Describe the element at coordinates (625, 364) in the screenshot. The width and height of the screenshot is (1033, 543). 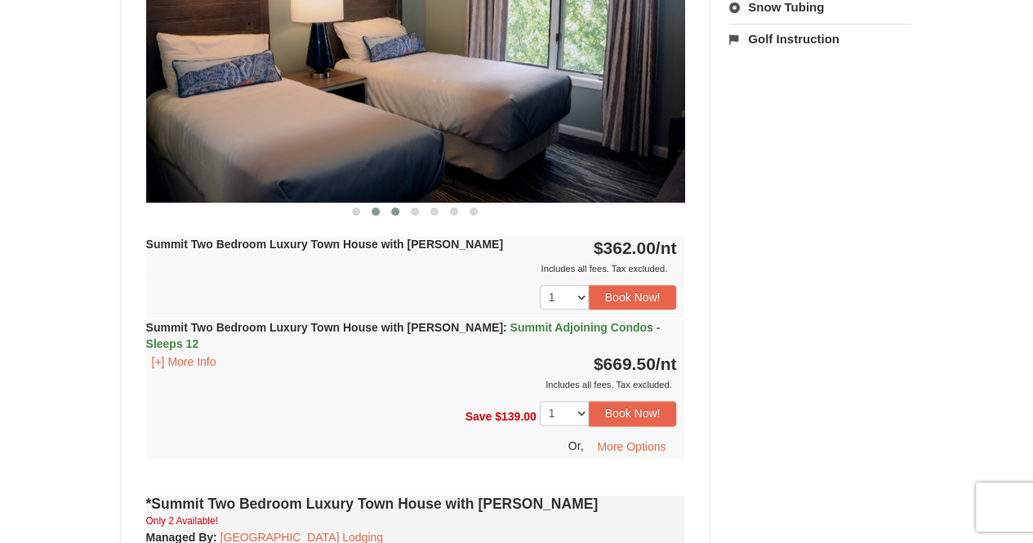
I see `span: $669.50` at that location.